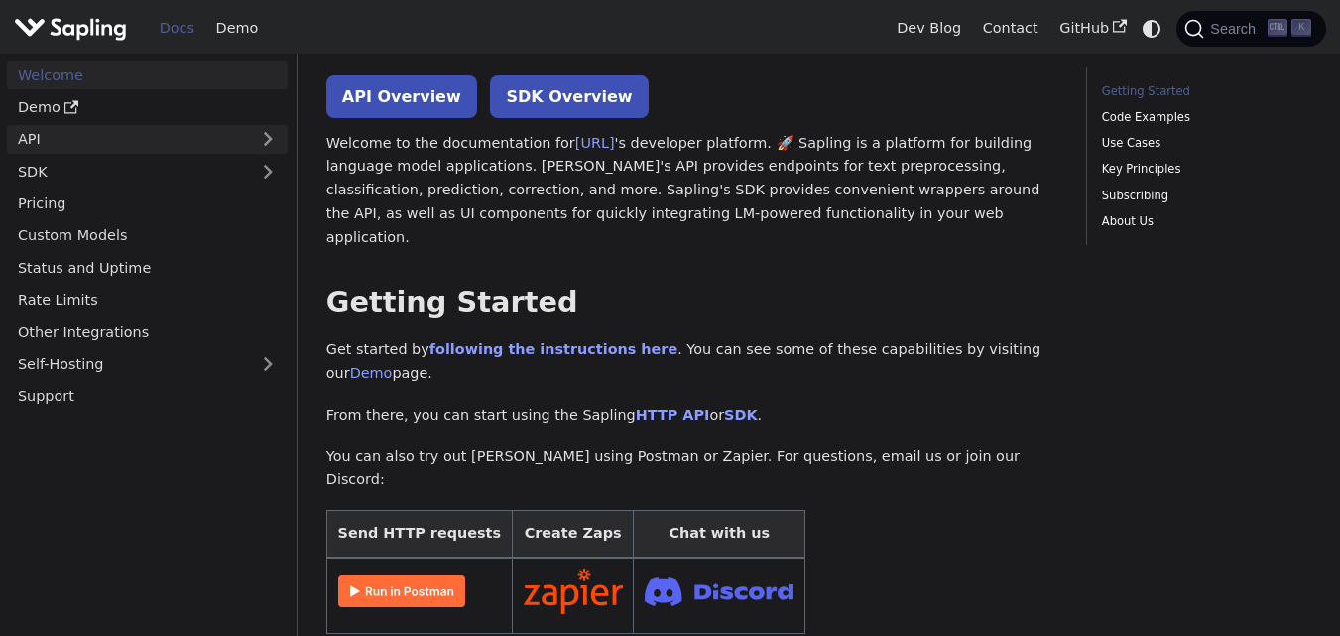  Describe the element at coordinates (568, 96) in the screenshot. I see `a: SDK Overview` at that location.